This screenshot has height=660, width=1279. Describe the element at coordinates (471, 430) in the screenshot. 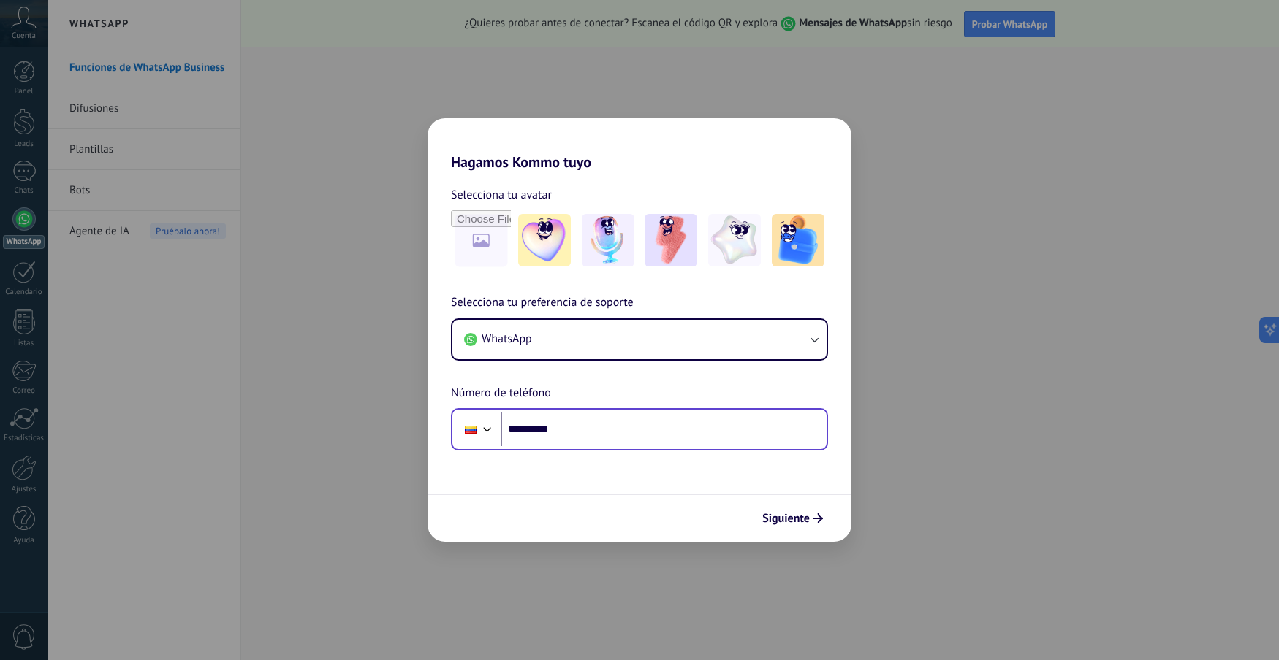

I see `div: Colombia: + 57` at that location.